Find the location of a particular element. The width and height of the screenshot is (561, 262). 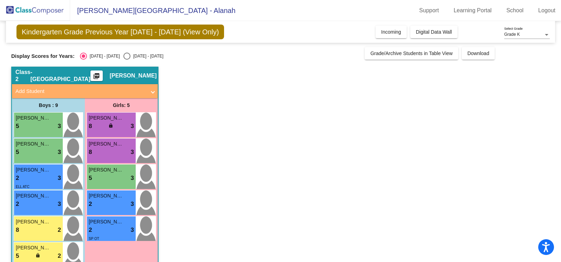

div: Boys : 9 is located at coordinates (48, 105).